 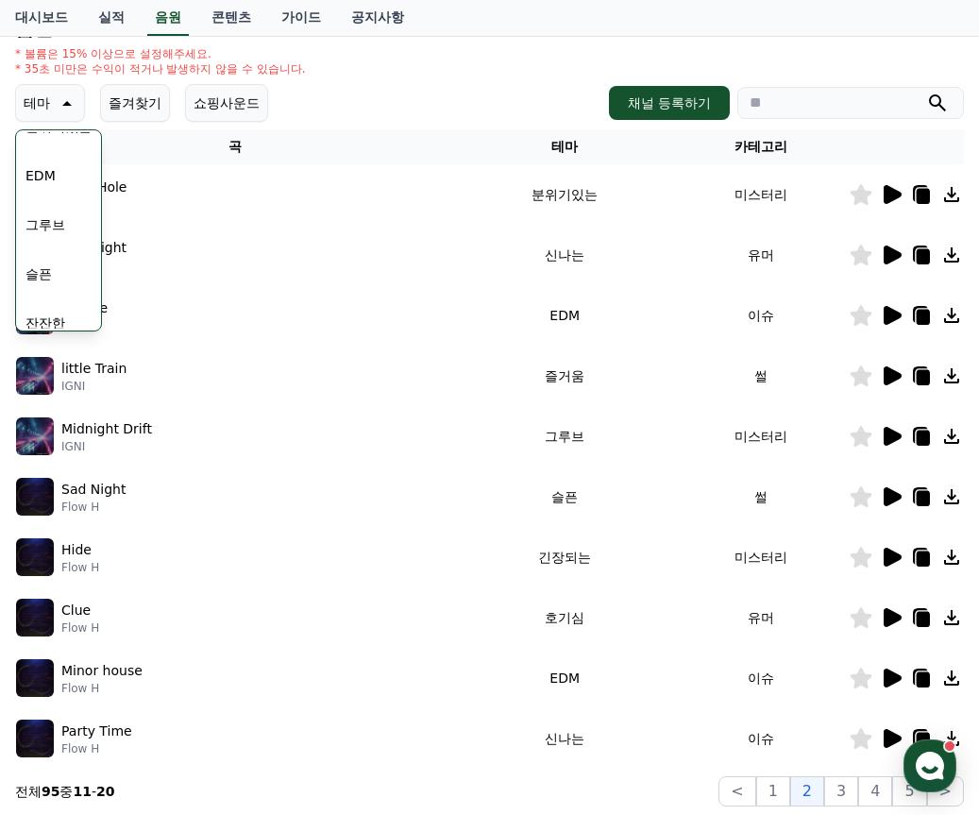 I want to click on strong: 11, so click(x=81, y=791).